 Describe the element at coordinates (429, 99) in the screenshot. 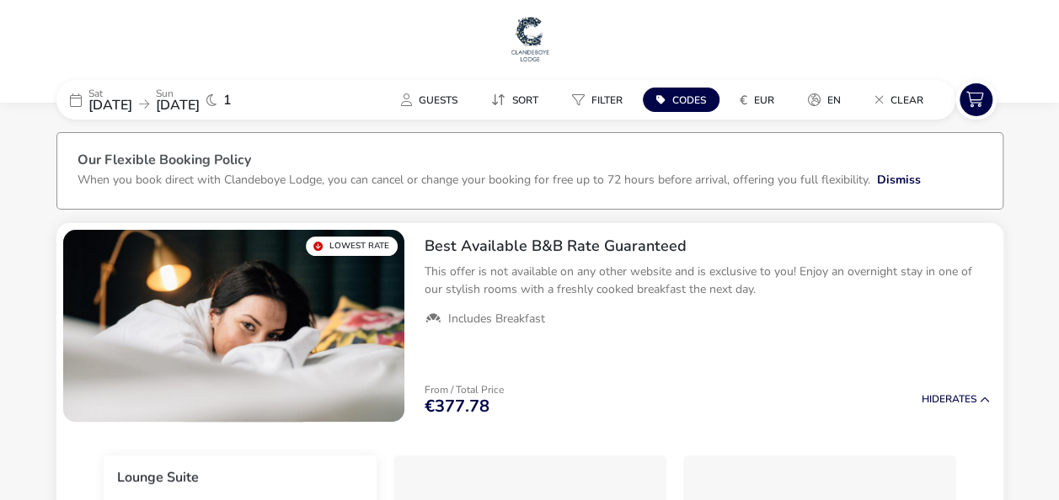

I see `button: Guests` at that location.